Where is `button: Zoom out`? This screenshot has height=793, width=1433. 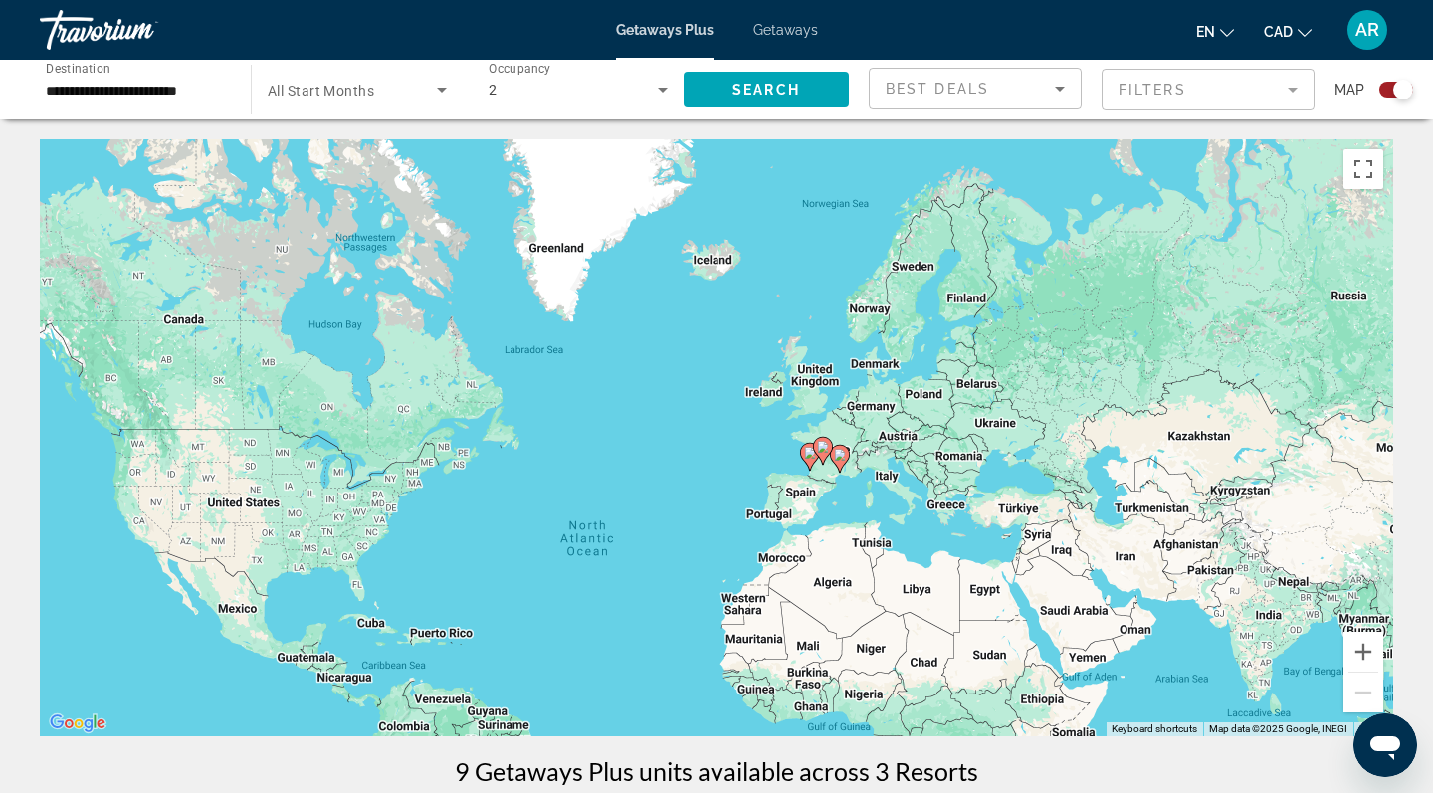 button: Zoom out is located at coordinates (1363, 692).